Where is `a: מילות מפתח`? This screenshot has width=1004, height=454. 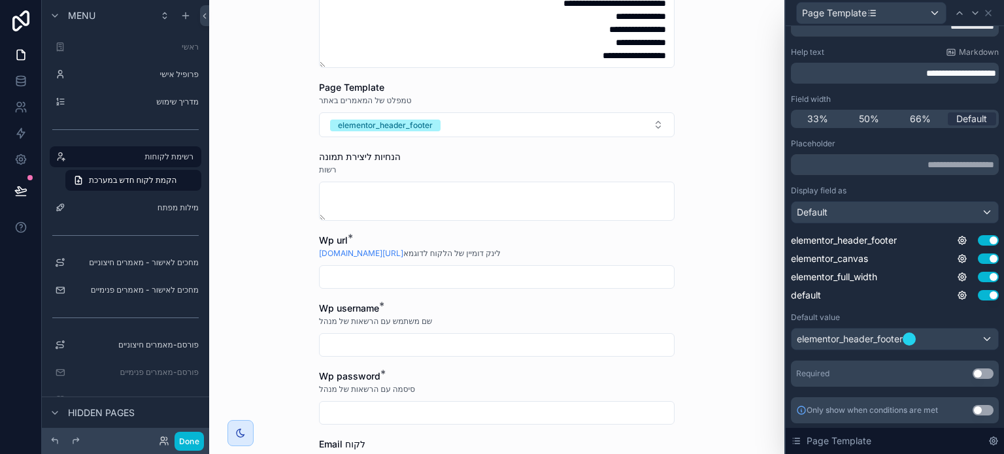 a: מילות מפתח is located at coordinates (126, 208).